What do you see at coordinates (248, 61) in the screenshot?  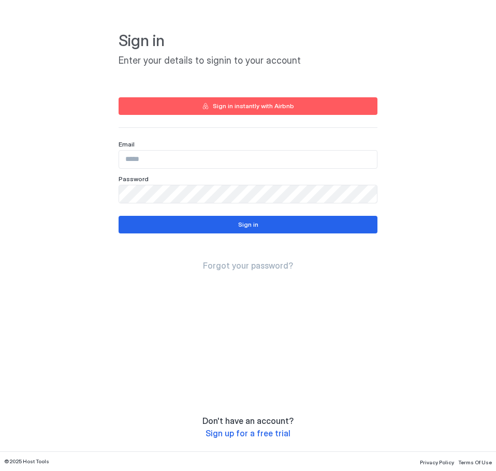 I see `span: Enter your details to signin to your account` at bounding box center [248, 61].